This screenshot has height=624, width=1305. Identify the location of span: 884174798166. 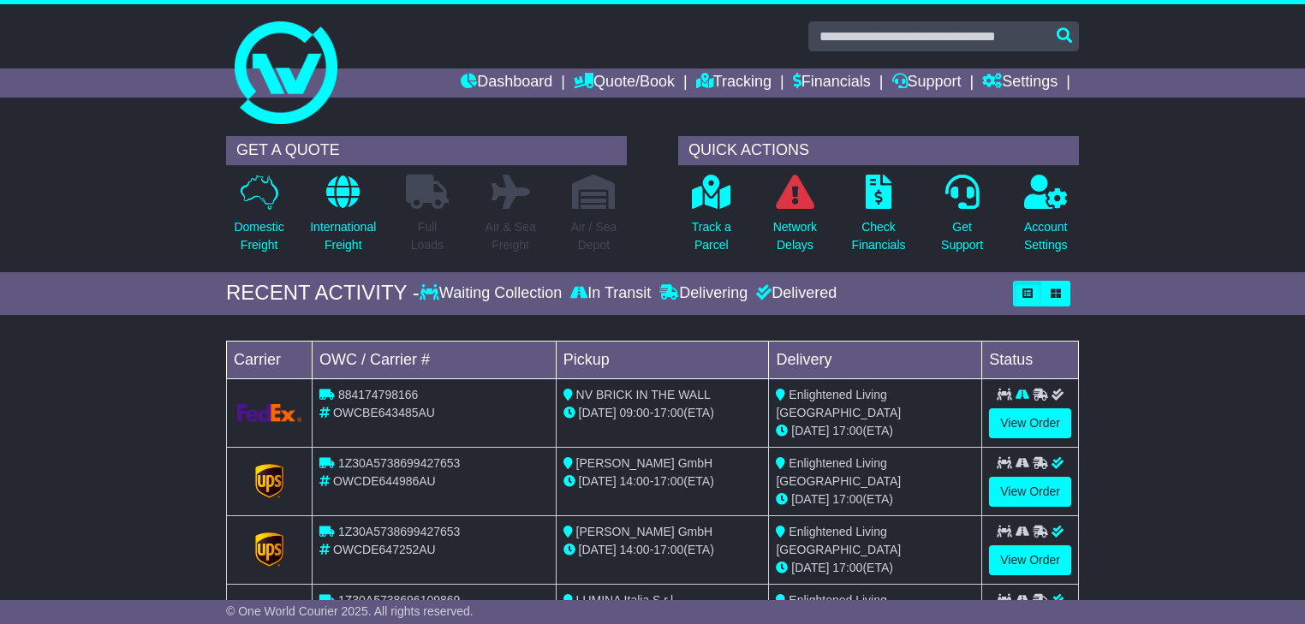
(377, 395).